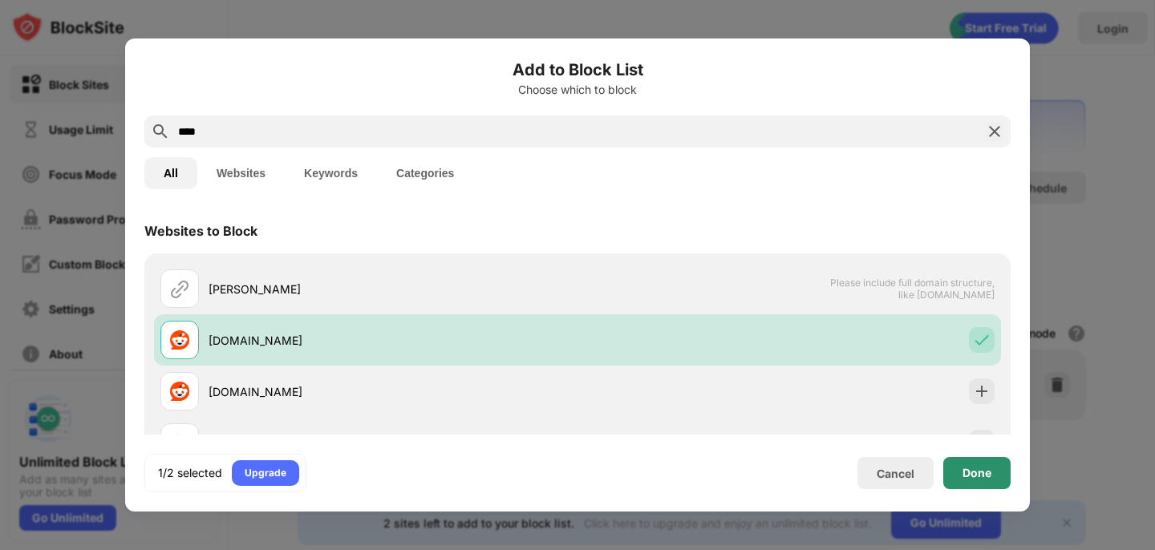 The height and width of the screenshot is (550, 1155). What do you see at coordinates (578, 90) in the screenshot?
I see `div: Choose which to block` at bounding box center [578, 90].